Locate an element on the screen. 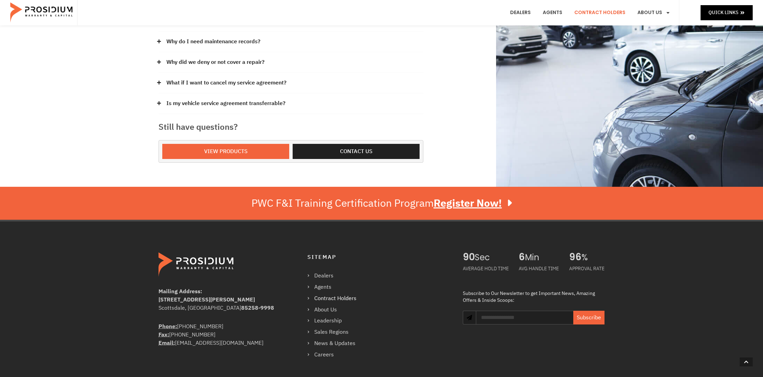 This screenshot has height=377, width=763. span: 96 is located at coordinates (575, 257).